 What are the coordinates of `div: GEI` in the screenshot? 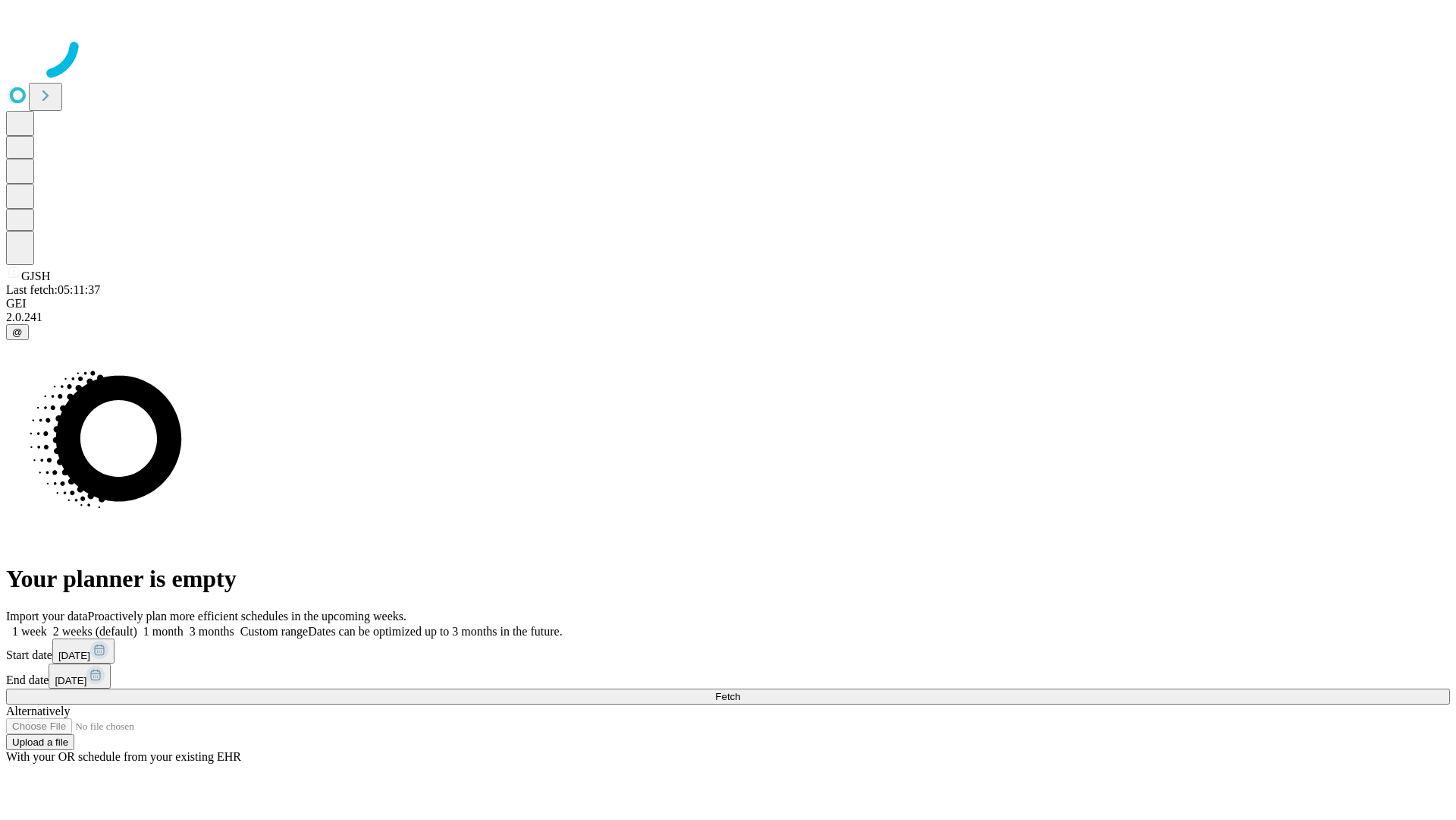 It's located at (728, 304).